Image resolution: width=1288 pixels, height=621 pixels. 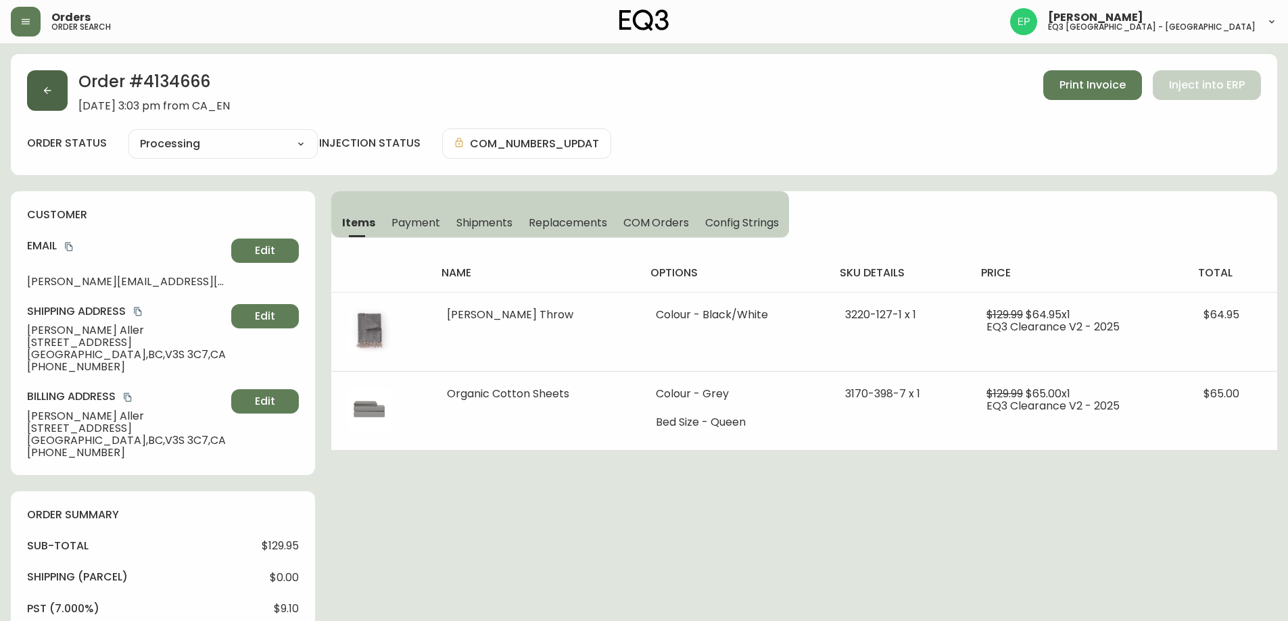 I want to click on span: 3220-127-1 x 1, so click(x=880, y=314).